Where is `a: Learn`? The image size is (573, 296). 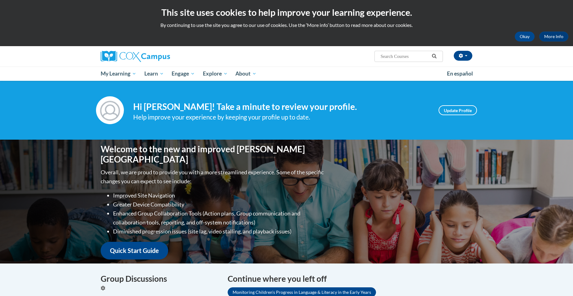
a: Learn is located at coordinates (154, 74).